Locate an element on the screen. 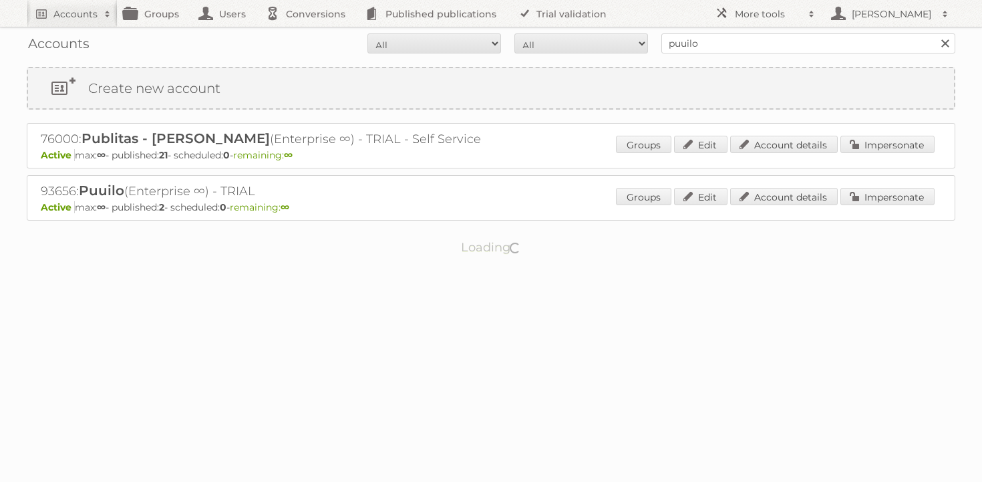  h2: More tools is located at coordinates (768, 14).